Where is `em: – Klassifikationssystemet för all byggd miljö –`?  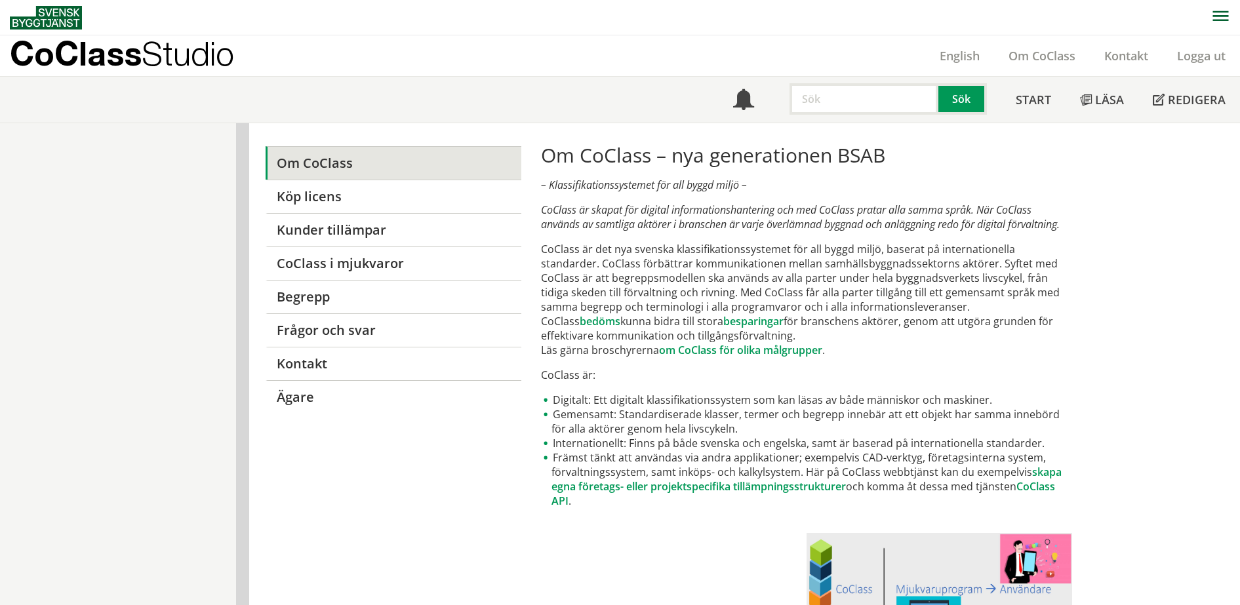 em: – Klassifikationssystemet för all byggd miljö – is located at coordinates (644, 185).